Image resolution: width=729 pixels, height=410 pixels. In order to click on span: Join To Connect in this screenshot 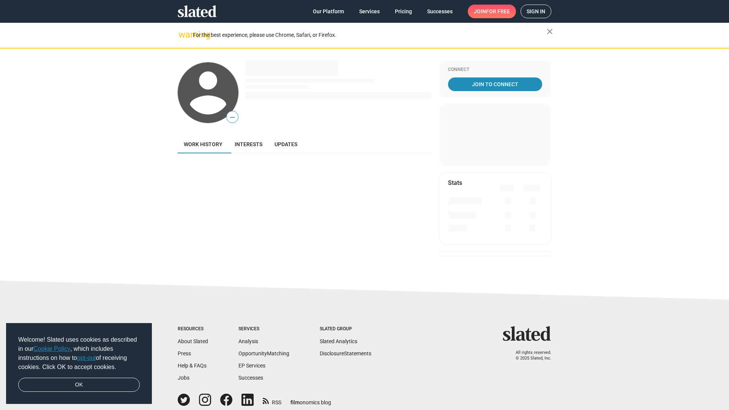, I will do `click(495, 84)`.